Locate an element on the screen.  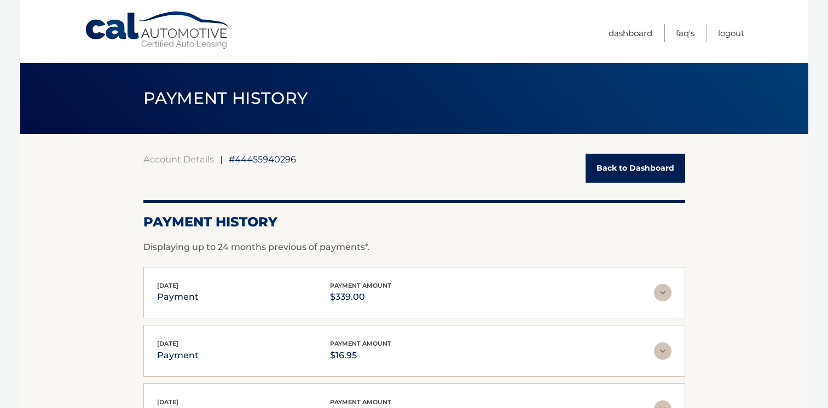
h2: Payment History is located at coordinates (414, 222).